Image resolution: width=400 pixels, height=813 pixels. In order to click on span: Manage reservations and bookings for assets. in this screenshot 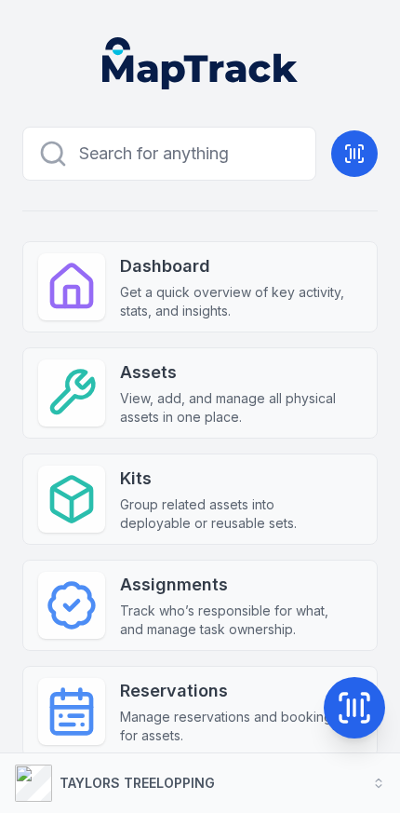, I will do `click(234, 726)`.